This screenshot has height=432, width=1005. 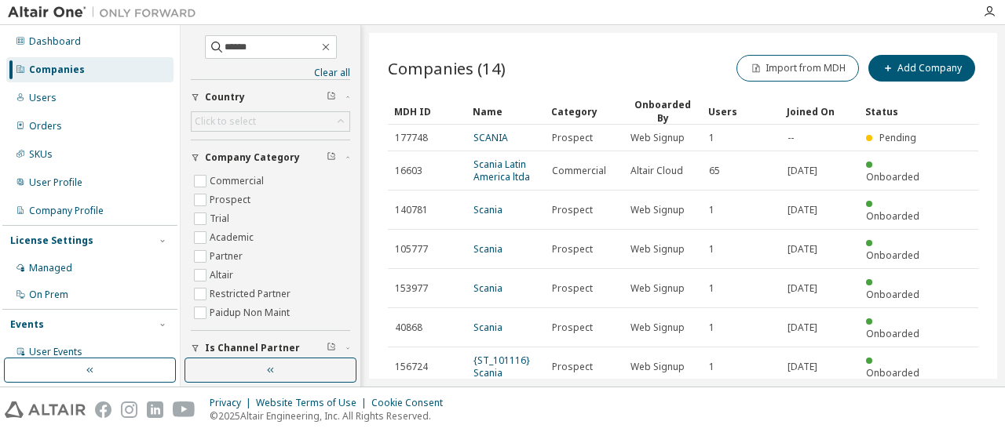 What do you see at coordinates (584, 111) in the screenshot?
I see `div: Category` at bounding box center [584, 111].